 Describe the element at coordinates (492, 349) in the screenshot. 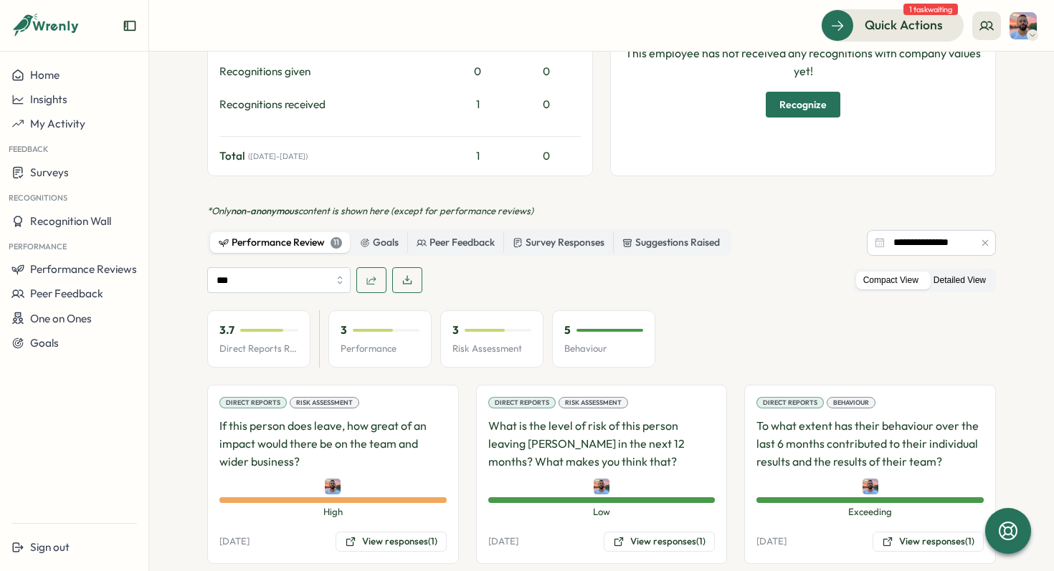

I see `p: Risk Assessment` at that location.